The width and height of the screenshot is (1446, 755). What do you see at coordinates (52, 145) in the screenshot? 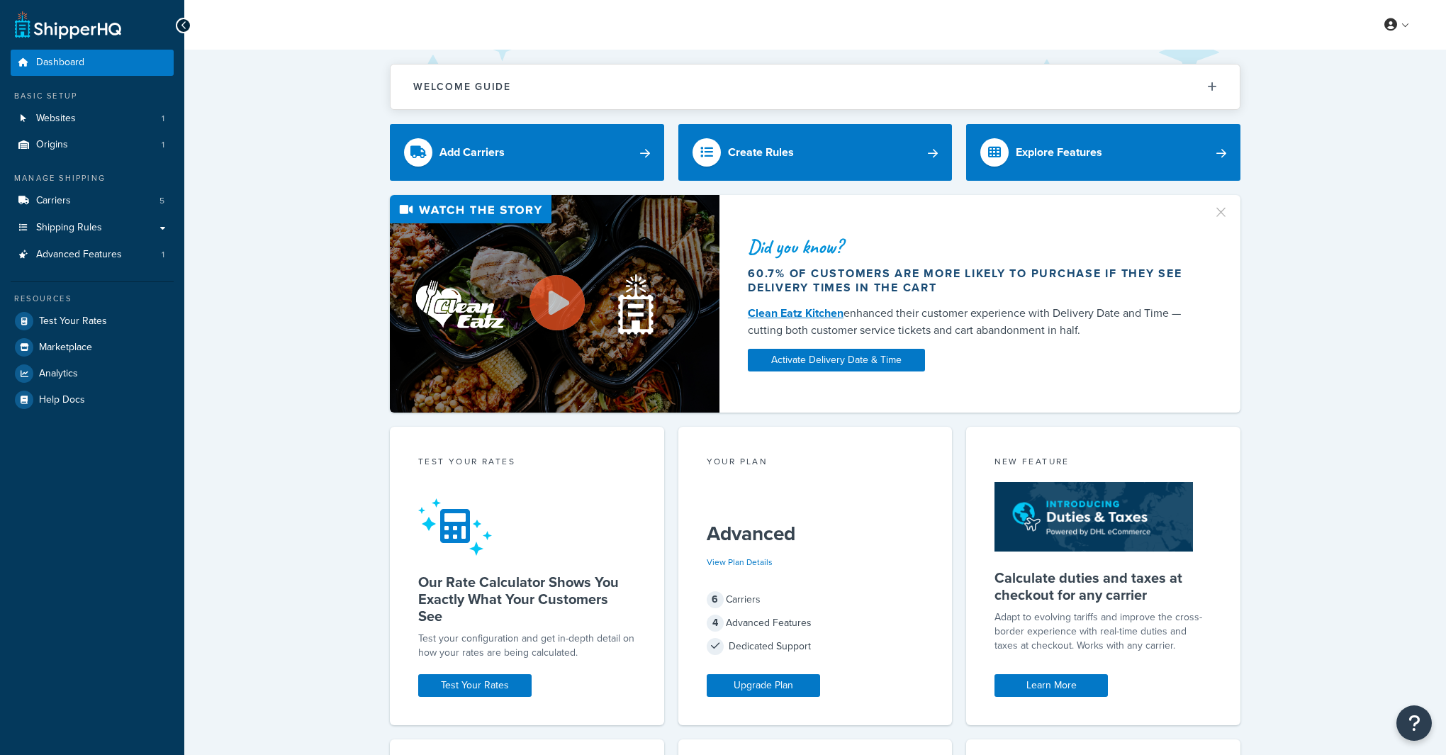
I see `span: Origins` at bounding box center [52, 145].